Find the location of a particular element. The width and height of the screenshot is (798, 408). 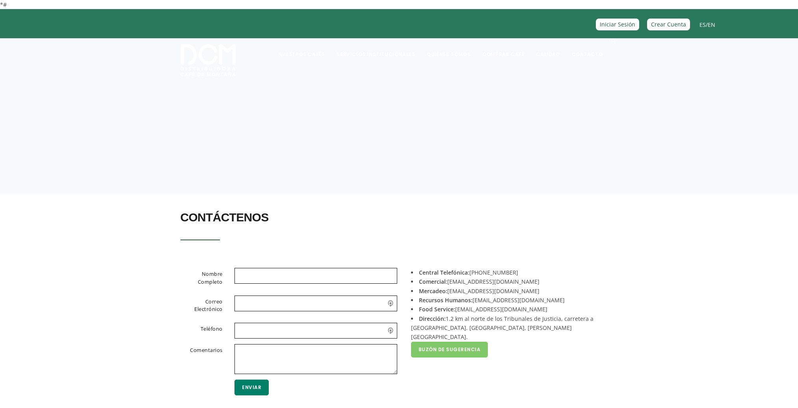

strong: Dirección: is located at coordinates (432, 318).